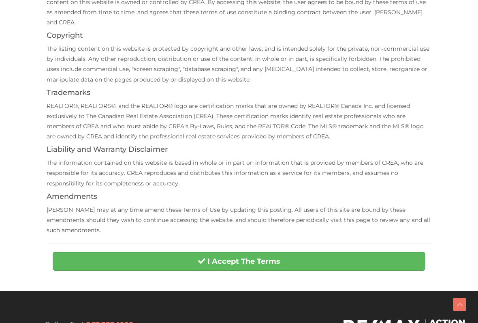  What do you see at coordinates (239, 173) in the screenshot?
I see `p: The information contained on this website is based in whole or in part on information that is pro...` at bounding box center [239, 173].